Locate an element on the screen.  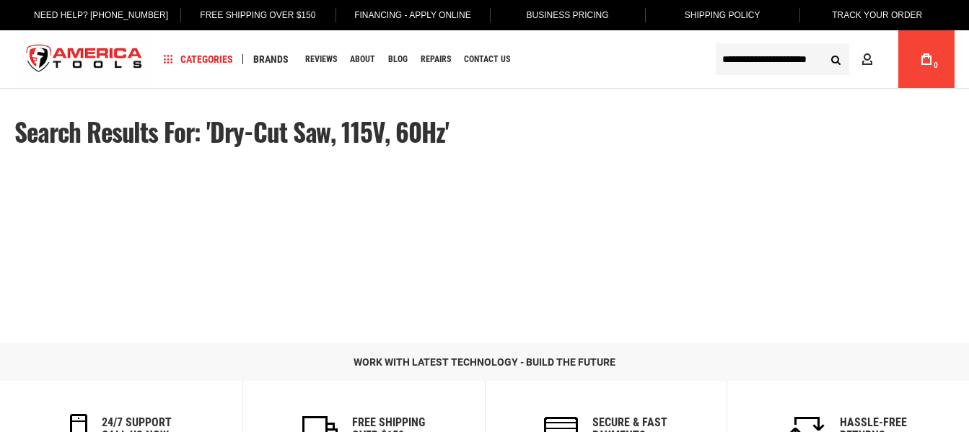
span: Brands is located at coordinates (270, 59).